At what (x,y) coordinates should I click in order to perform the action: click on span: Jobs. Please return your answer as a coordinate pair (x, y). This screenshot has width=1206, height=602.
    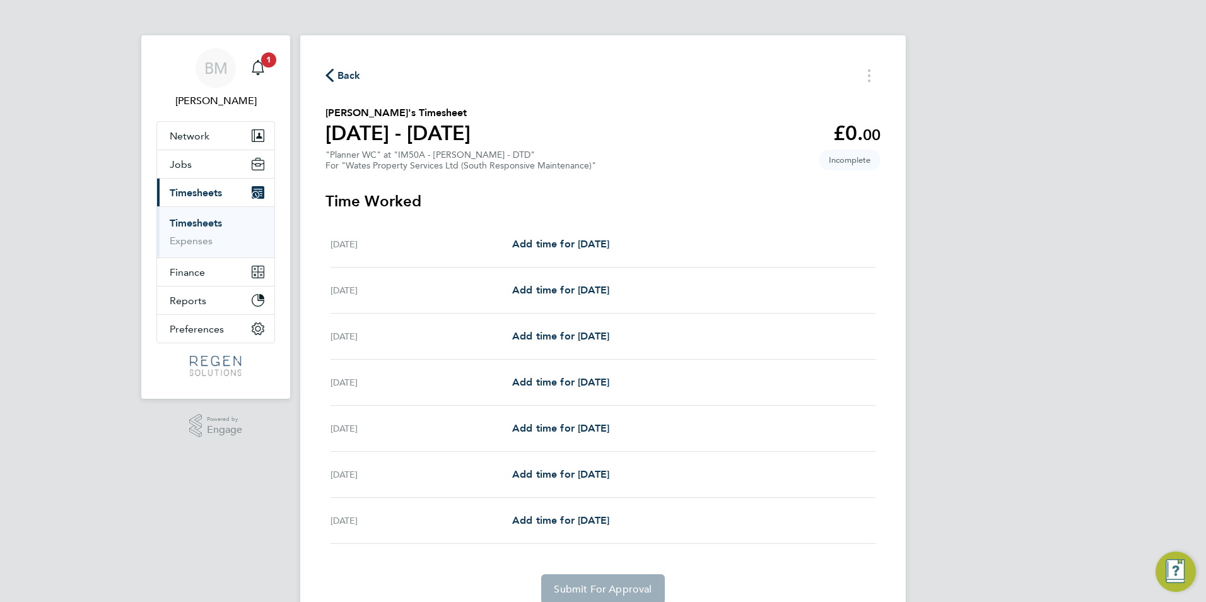
    Looking at the image, I should click on (180, 164).